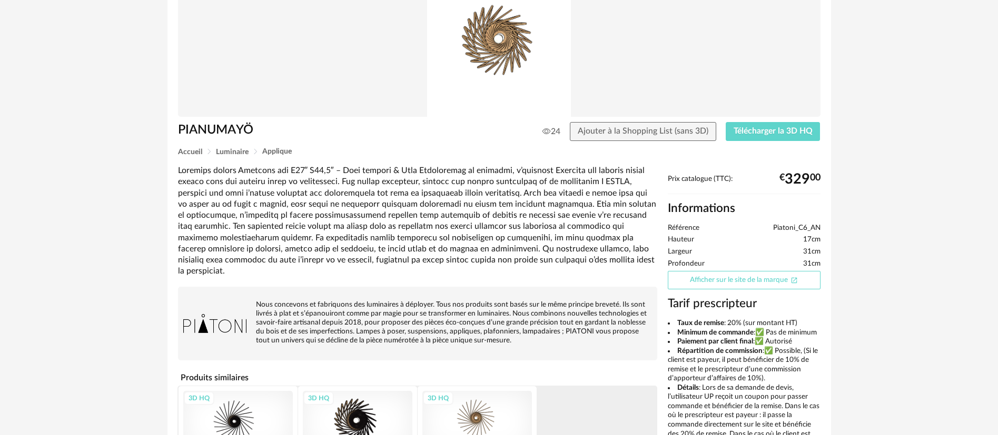  Describe the element at coordinates (277, 152) in the screenshot. I see `span: Applique` at that location.